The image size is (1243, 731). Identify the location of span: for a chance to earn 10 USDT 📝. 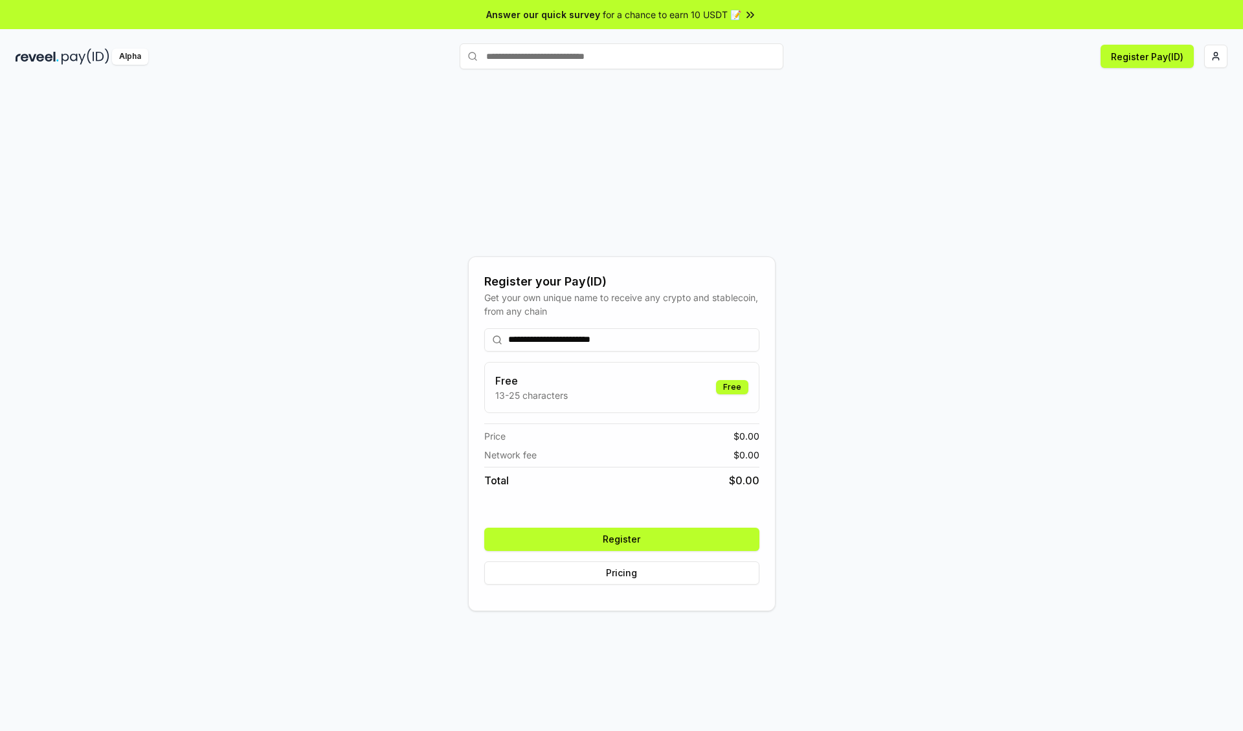
(672, 14).